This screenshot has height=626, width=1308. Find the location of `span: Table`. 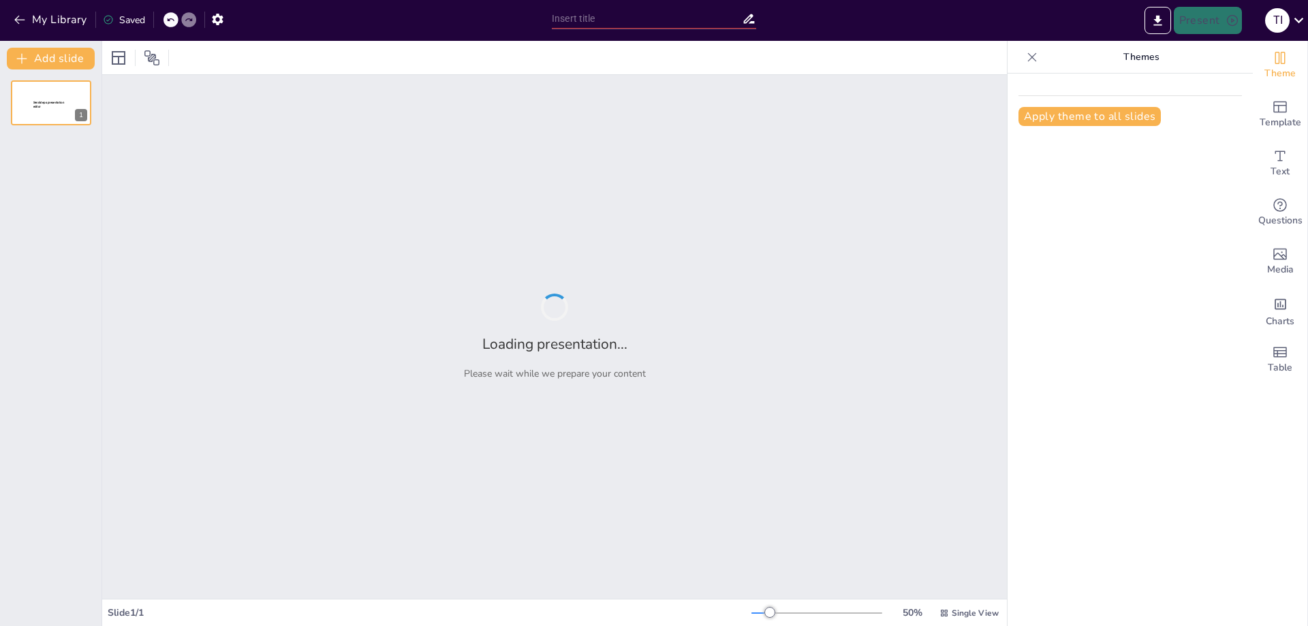

span: Table is located at coordinates (1280, 368).